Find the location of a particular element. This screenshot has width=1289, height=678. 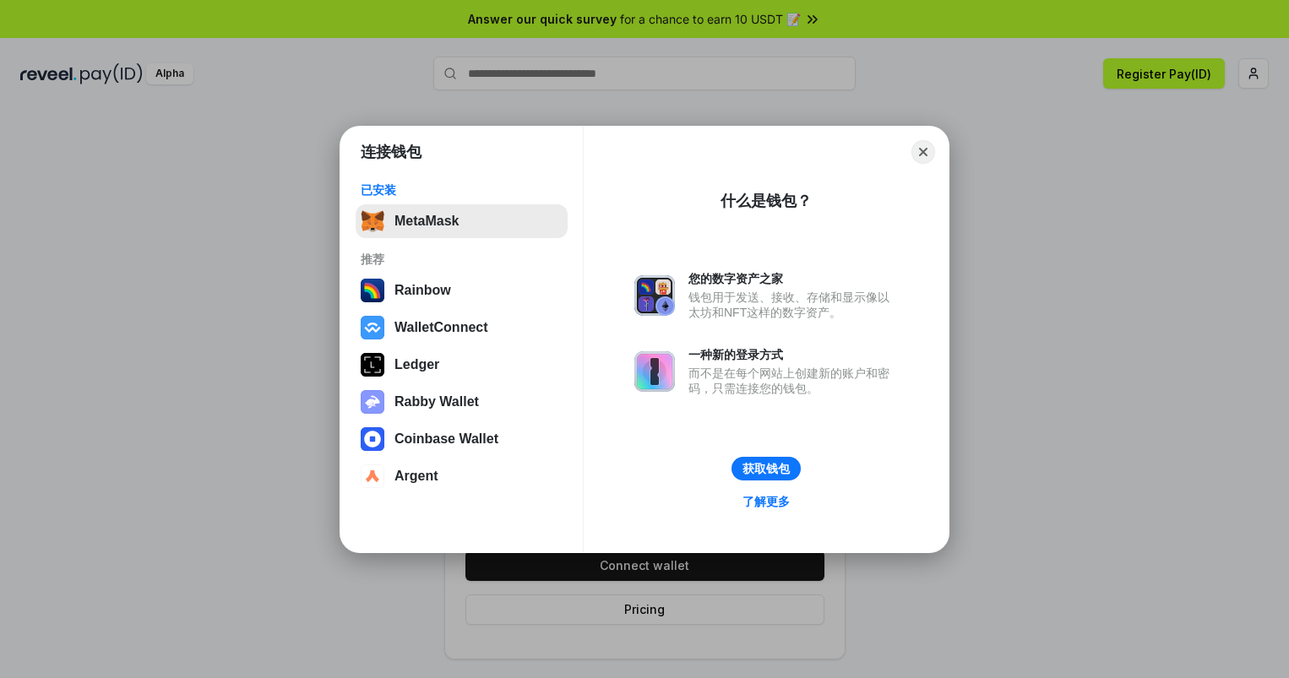

div: MetaMask is located at coordinates (427, 221).